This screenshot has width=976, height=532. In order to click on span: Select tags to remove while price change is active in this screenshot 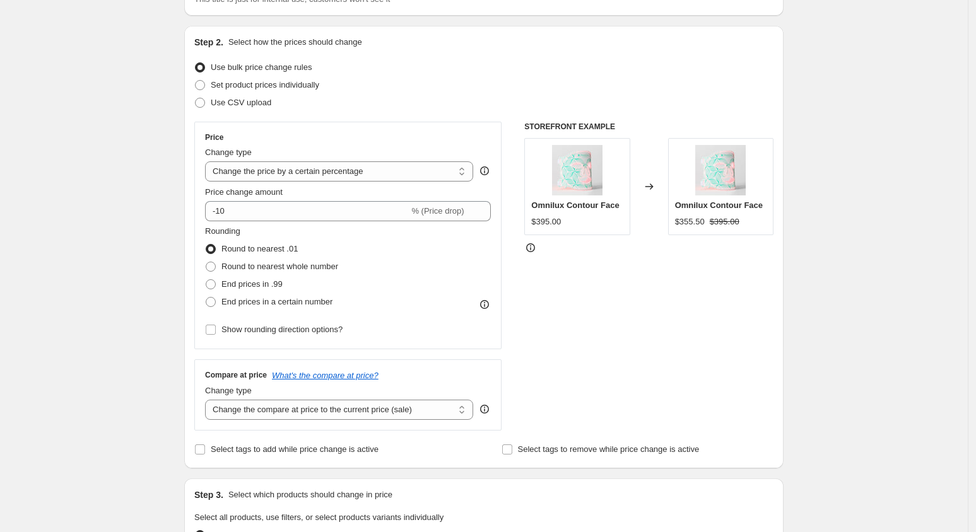, I will do `click(609, 449)`.